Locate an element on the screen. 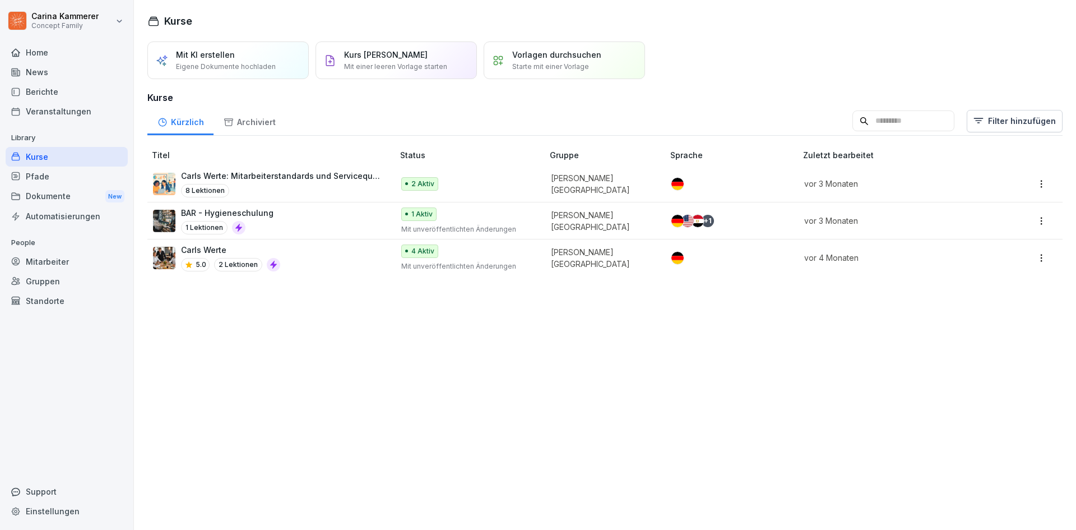 Image resolution: width=1076 pixels, height=530 pixels. a: Pfade is located at coordinates (67, 176).